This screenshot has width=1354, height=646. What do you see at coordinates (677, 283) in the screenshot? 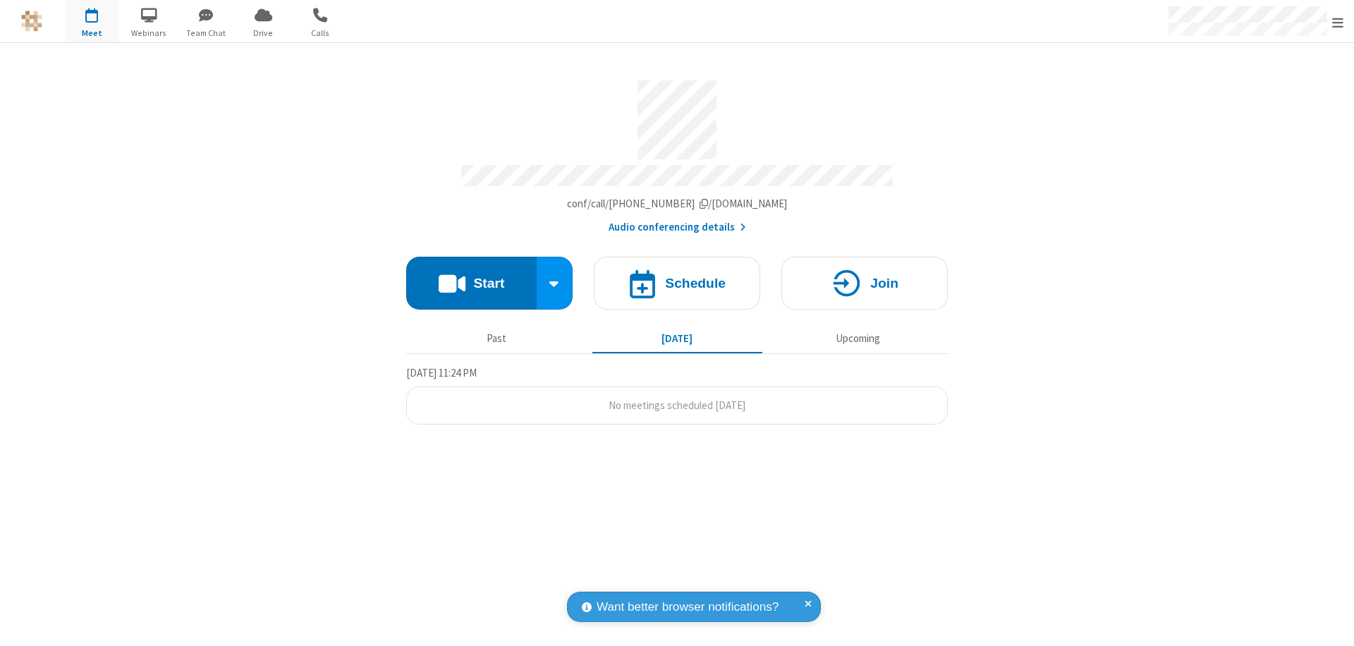
I see `button: Schedule` at bounding box center [677, 283].